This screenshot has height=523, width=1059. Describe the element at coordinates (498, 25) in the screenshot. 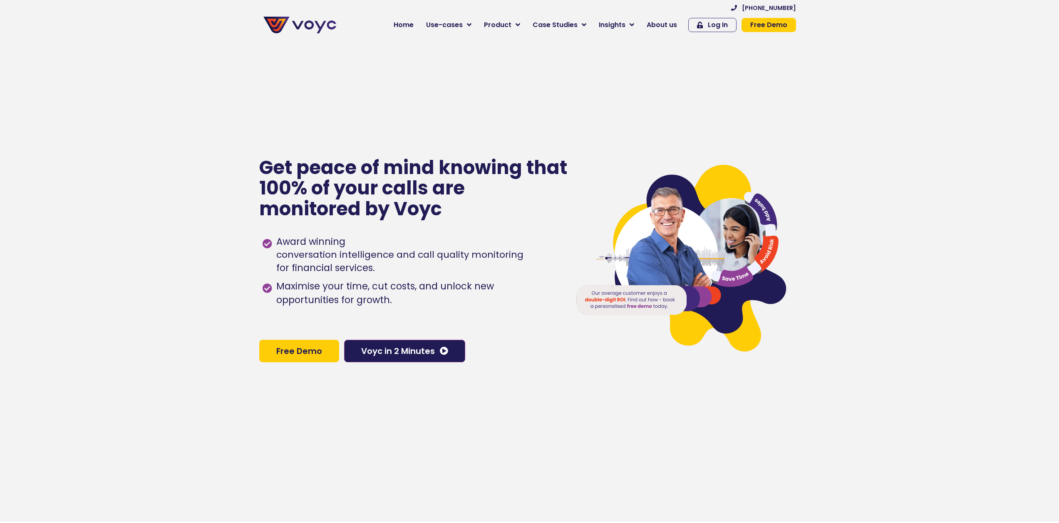

I see `span: Product` at that location.